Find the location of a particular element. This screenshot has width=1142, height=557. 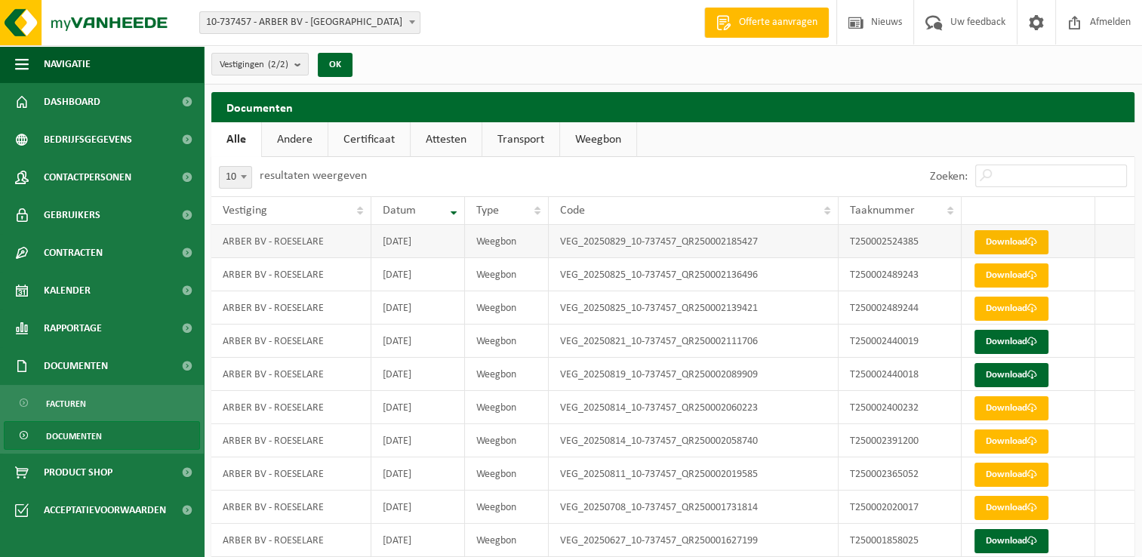

span: Code is located at coordinates (572, 211).